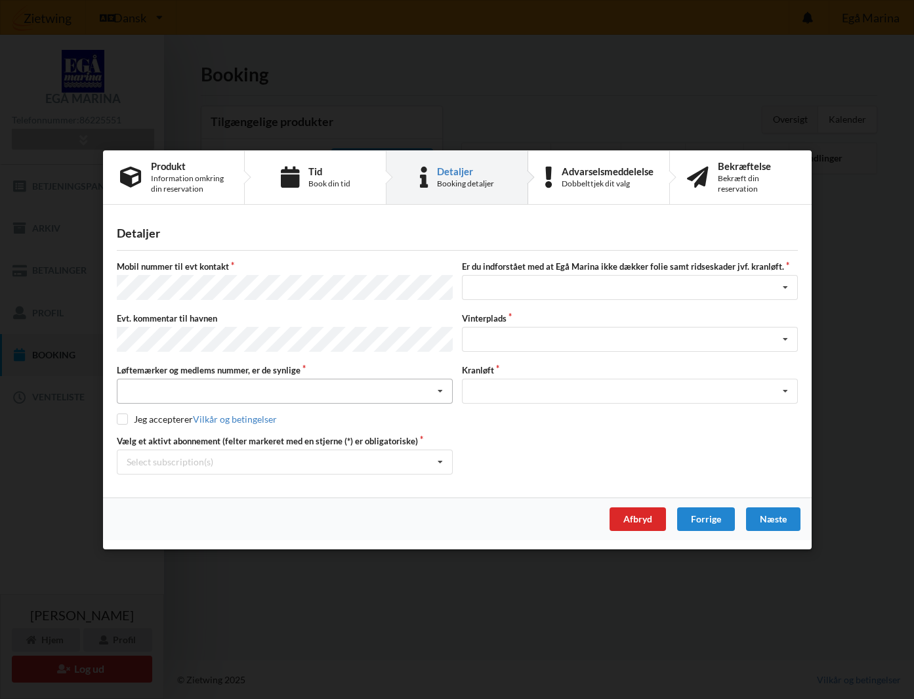  Describe the element at coordinates (607, 183) in the screenshot. I see `div: Dobbelttjek dit valg` at that location.